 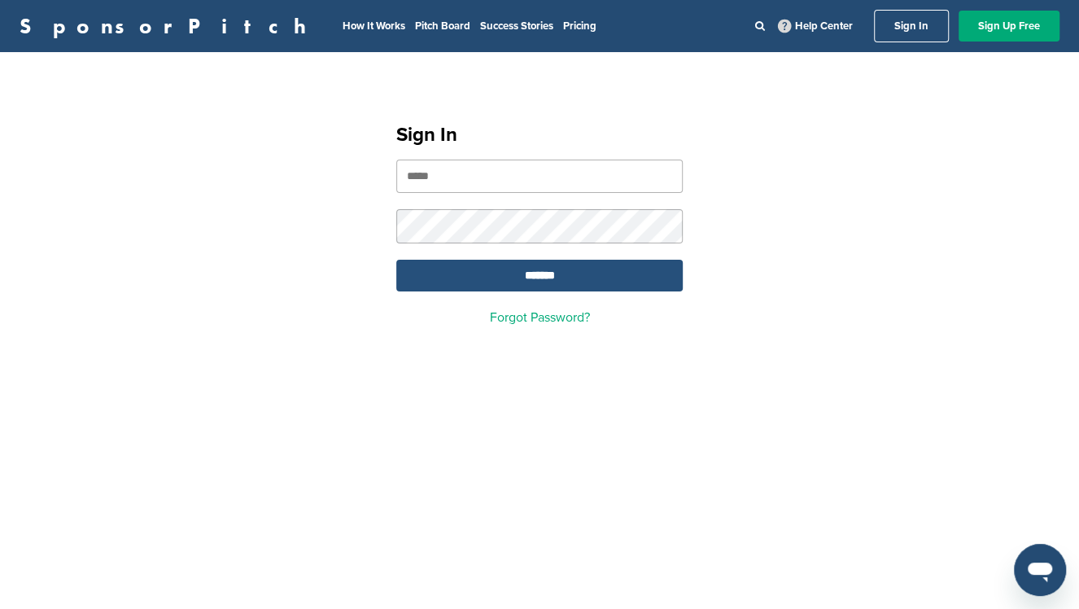 What do you see at coordinates (912, 26) in the screenshot?
I see `a: Sign In` at bounding box center [912, 26].